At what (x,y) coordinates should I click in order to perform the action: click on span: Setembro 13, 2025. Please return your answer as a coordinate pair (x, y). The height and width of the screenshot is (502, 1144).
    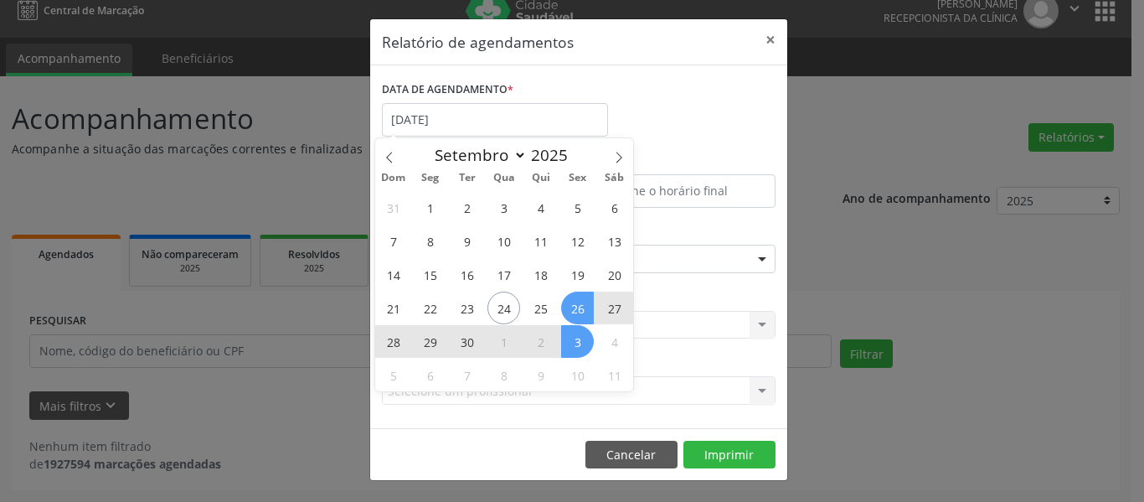
    Looking at the image, I should click on (614, 240).